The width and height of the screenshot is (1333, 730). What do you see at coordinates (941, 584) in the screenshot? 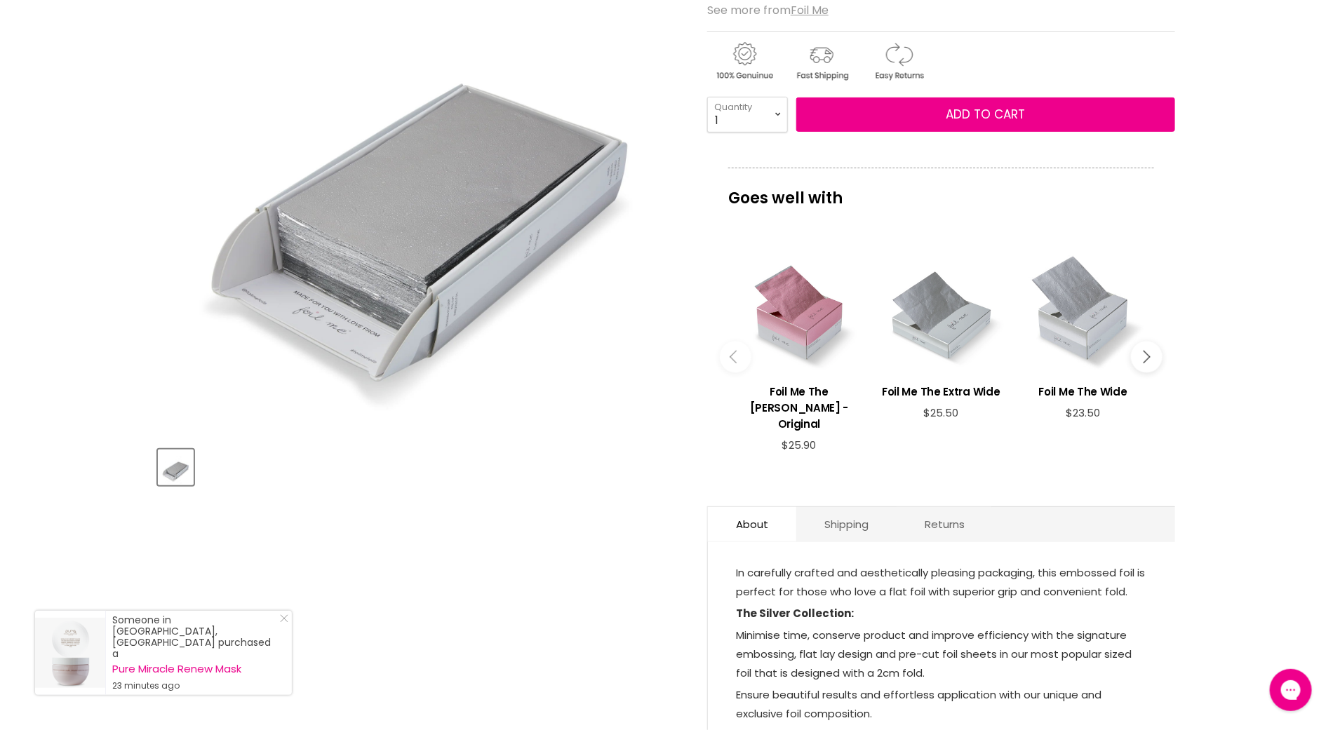
I see `p: y crafted and aesthetically pleasing packaging, this embossed foil is perfect for those who love ...` at bounding box center [941, 584].